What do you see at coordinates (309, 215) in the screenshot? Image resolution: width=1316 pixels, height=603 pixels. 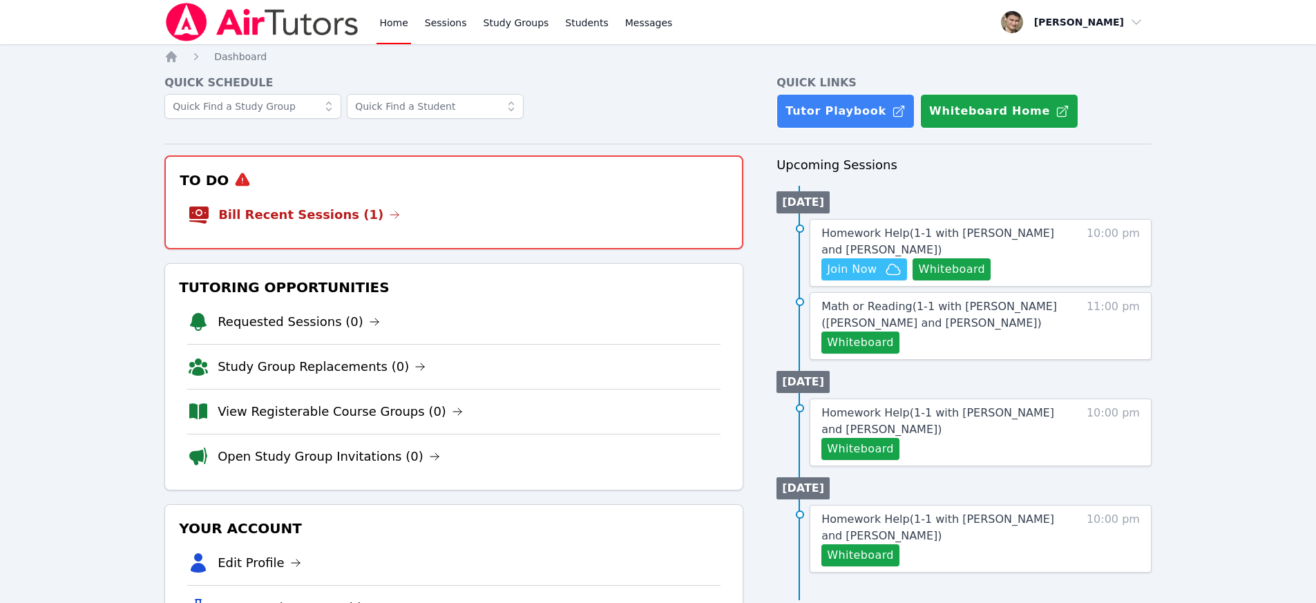 I see `a: Bill Recent Sessions (1)` at bounding box center [309, 215].